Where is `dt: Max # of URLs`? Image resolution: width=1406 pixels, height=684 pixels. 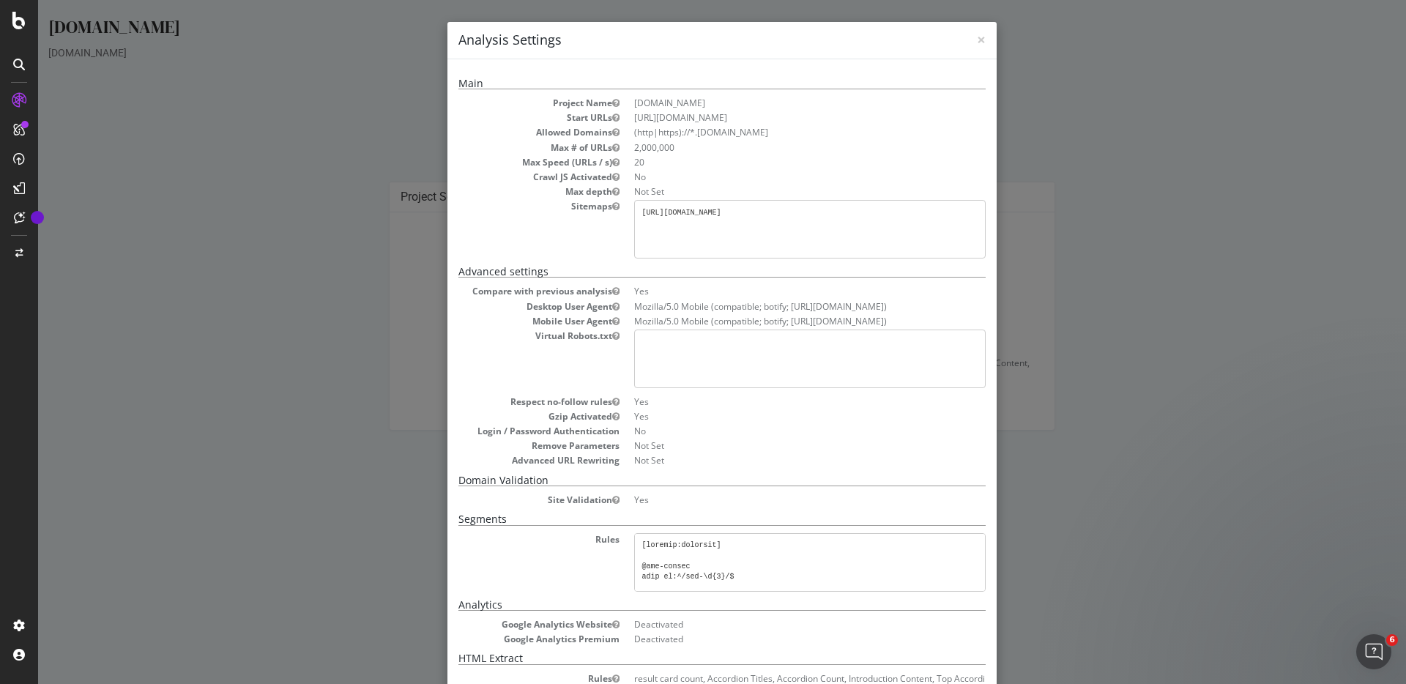
dt: Max # of URLs is located at coordinates (501, 147).